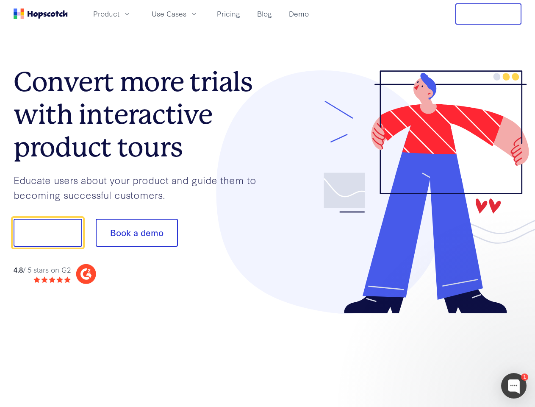 This screenshot has width=535, height=407. I want to click on a: Home, so click(41, 14).